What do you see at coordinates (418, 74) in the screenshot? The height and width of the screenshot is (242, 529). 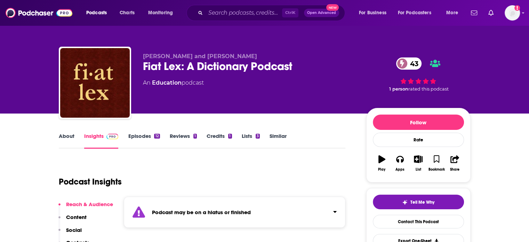 I see `div: 43 1 personrated this podcast` at bounding box center [418, 74].